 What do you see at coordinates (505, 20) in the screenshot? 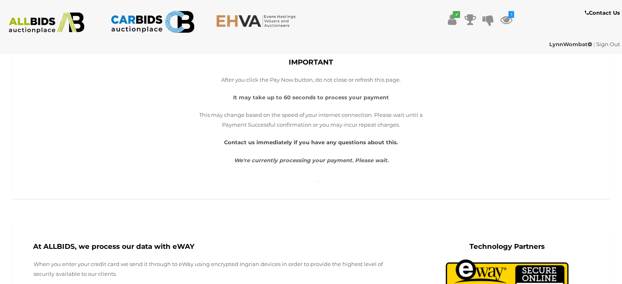
I see `a: 1` at bounding box center [505, 20].